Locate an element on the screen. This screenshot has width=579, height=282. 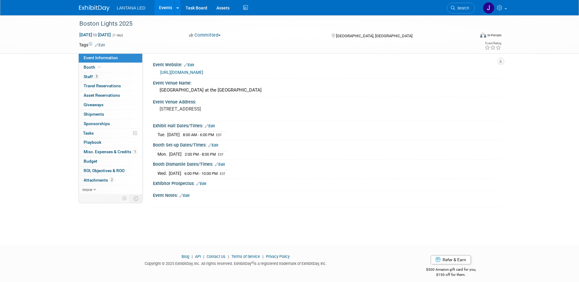
div: In-Person is located at coordinates (494, 35).